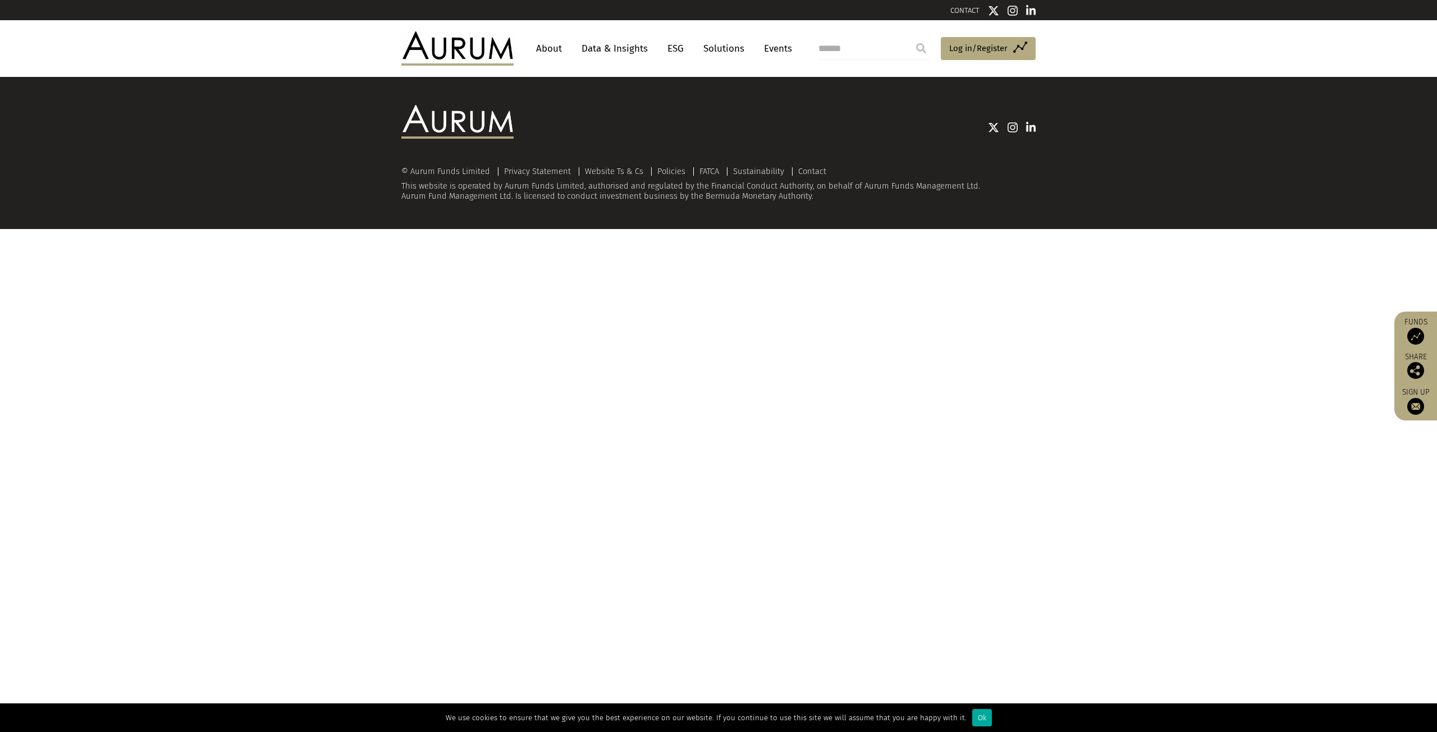 Image resolution: width=1437 pixels, height=732 pixels. What do you see at coordinates (614, 171) in the screenshot?
I see `a: Website Ts & Cs` at bounding box center [614, 171].